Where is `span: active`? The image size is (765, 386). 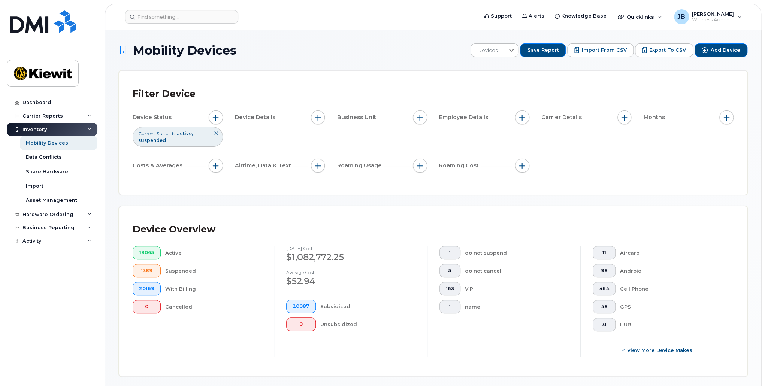 span: active is located at coordinates (185, 133).